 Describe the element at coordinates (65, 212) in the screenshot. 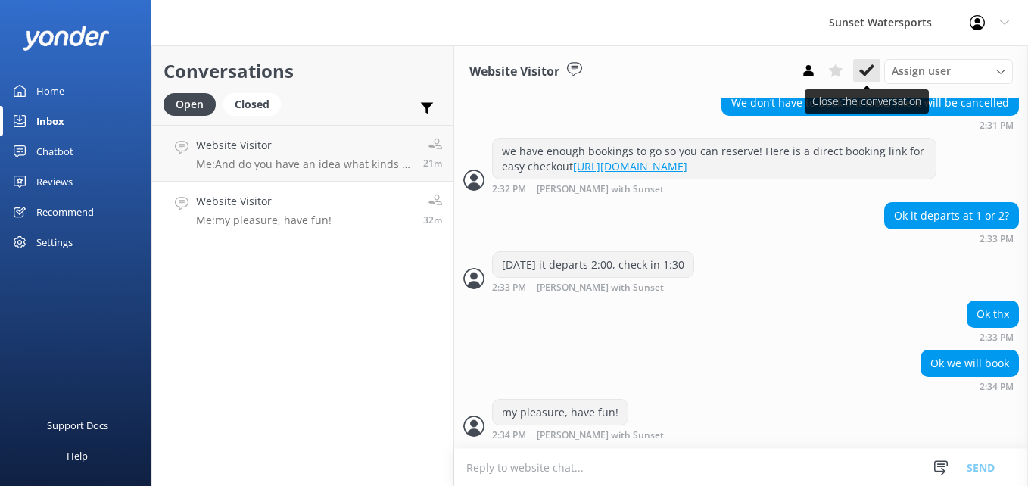

I see `div: Recommend` at that location.